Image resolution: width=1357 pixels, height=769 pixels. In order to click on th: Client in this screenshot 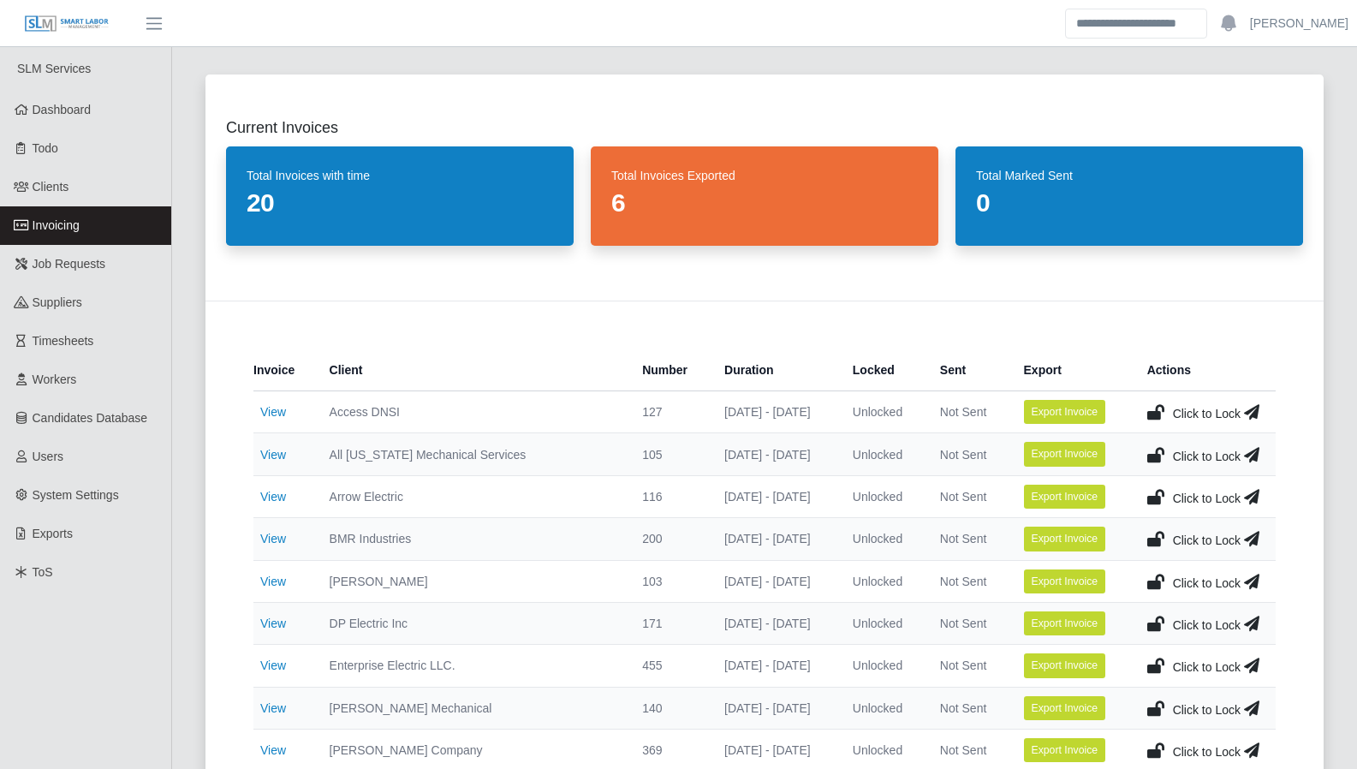, I will do `click(473, 370)`.